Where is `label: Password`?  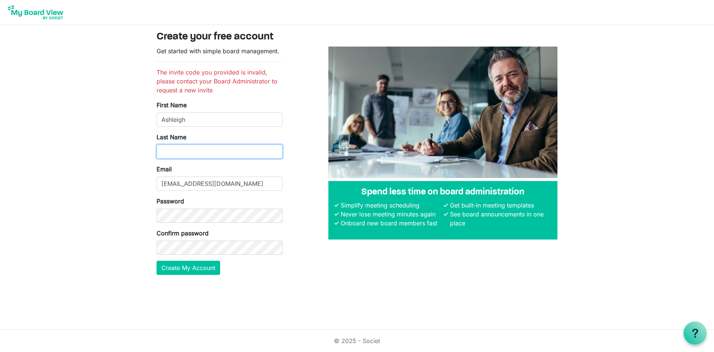 label: Password is located at coordinates (170, 201).